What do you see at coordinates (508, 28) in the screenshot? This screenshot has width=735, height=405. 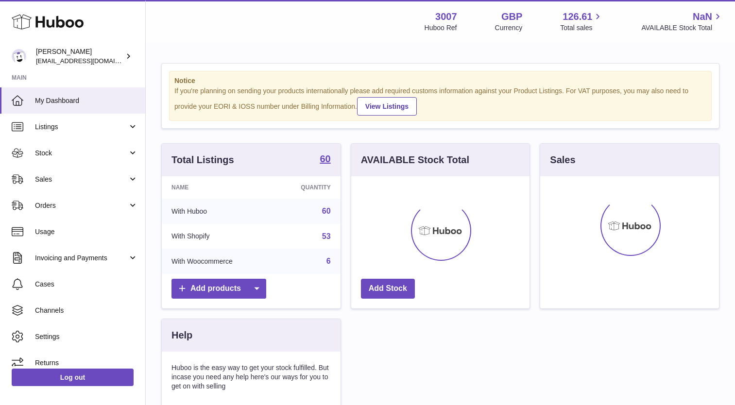 I see `div: Currency` at bounding box center [508, 28].